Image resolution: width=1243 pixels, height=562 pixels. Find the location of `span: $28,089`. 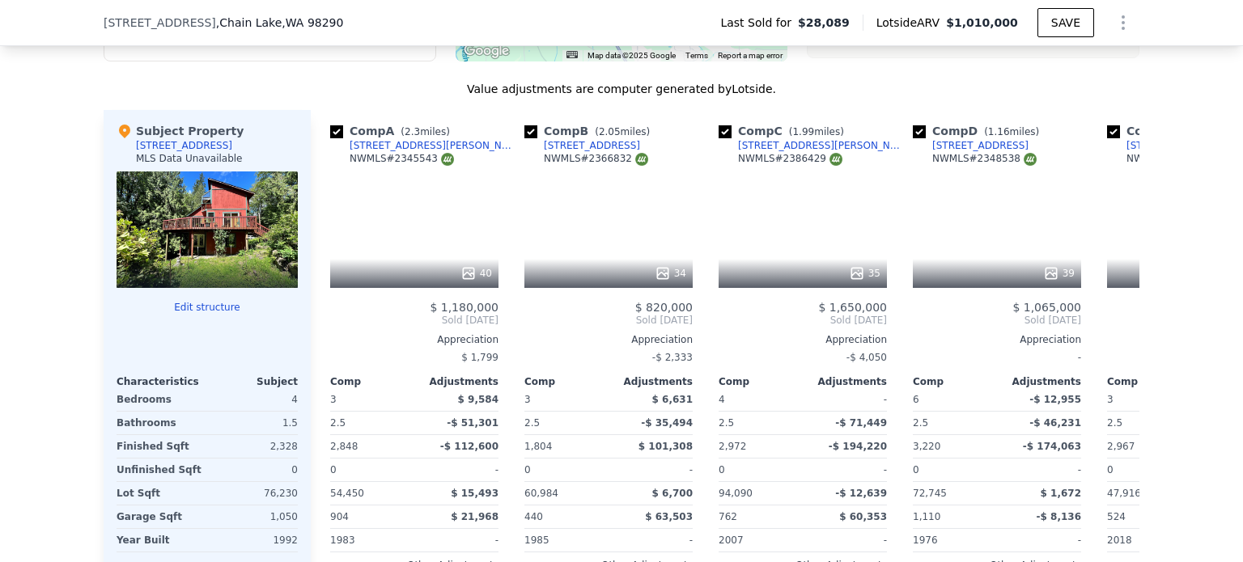

span: $28,089 is located at coordinates (824, 23).